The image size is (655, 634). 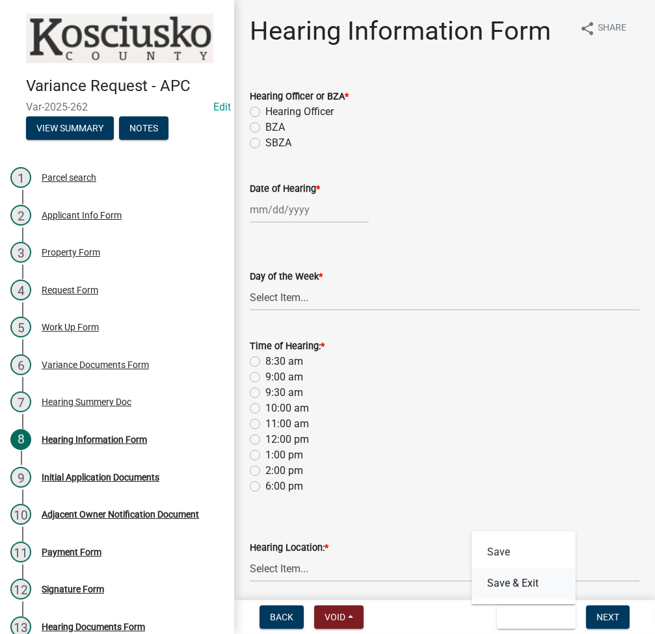 I want to click on label: Hearing Location:, so click(x=289, y=548).